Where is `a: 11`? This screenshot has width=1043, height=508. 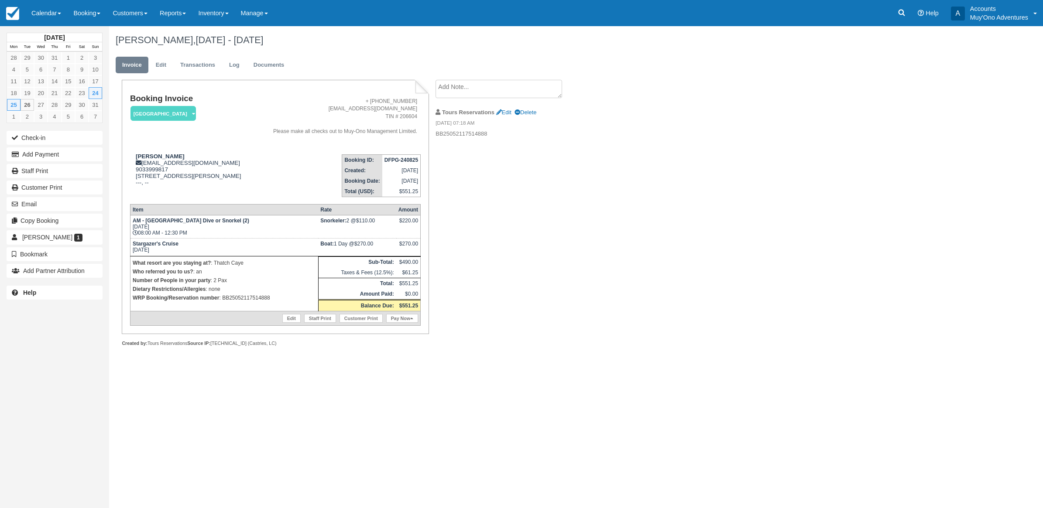 a: 11 is located at coordinates (14, 81).